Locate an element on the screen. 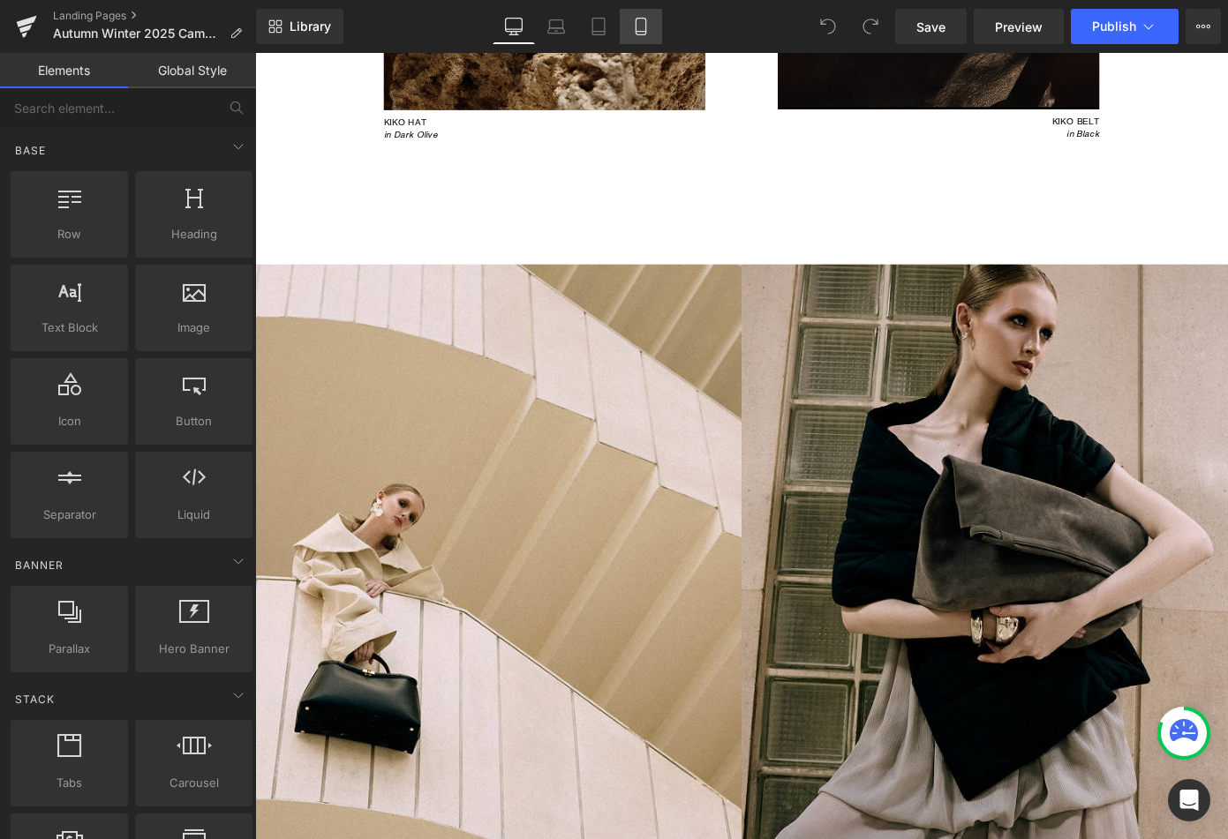  span: Parallax is located at coordinates (69, 649).